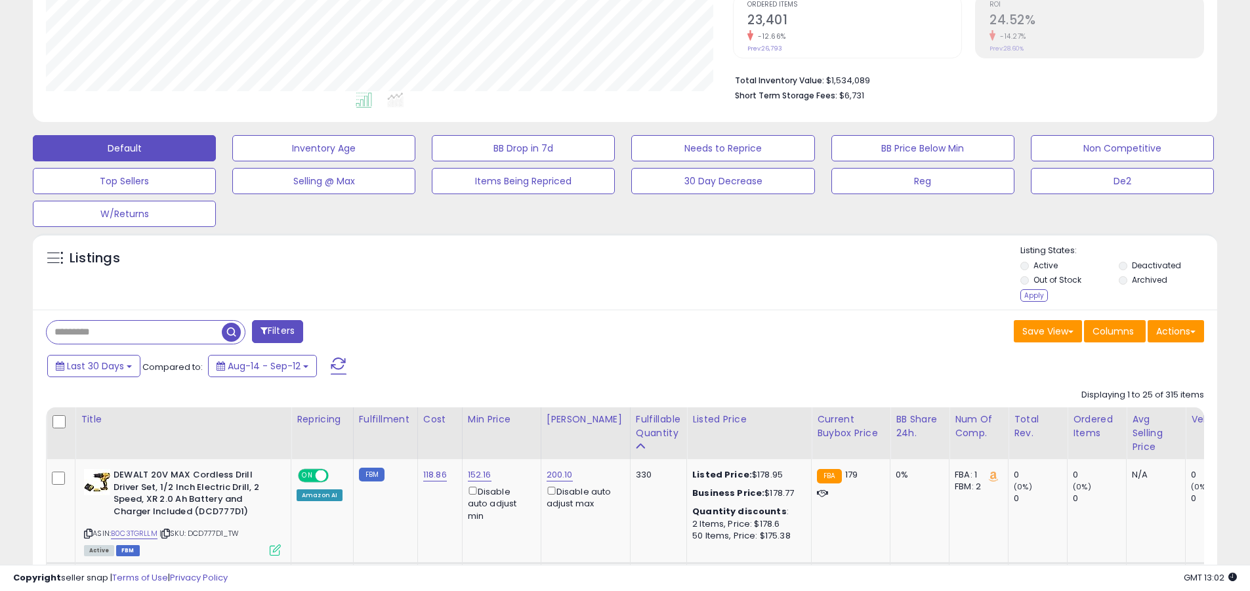 This screenshot has width=1250, height=591. Describe the element at coordinates (523, 148) in the screenshot. I see `button: BB Drop in 7d` at that location.